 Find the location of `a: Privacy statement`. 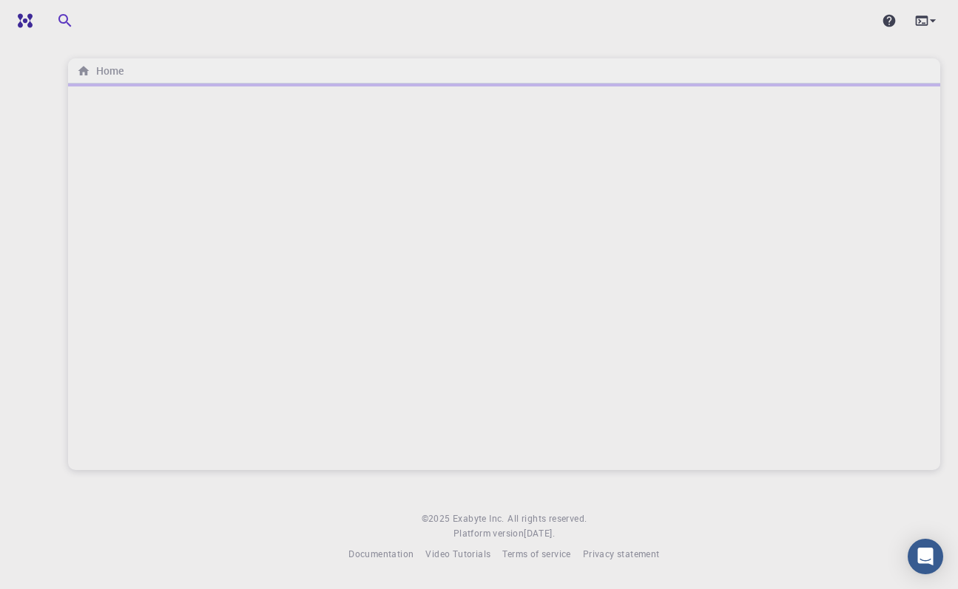

a: Privacy statement is located at coordinates (621, 555).